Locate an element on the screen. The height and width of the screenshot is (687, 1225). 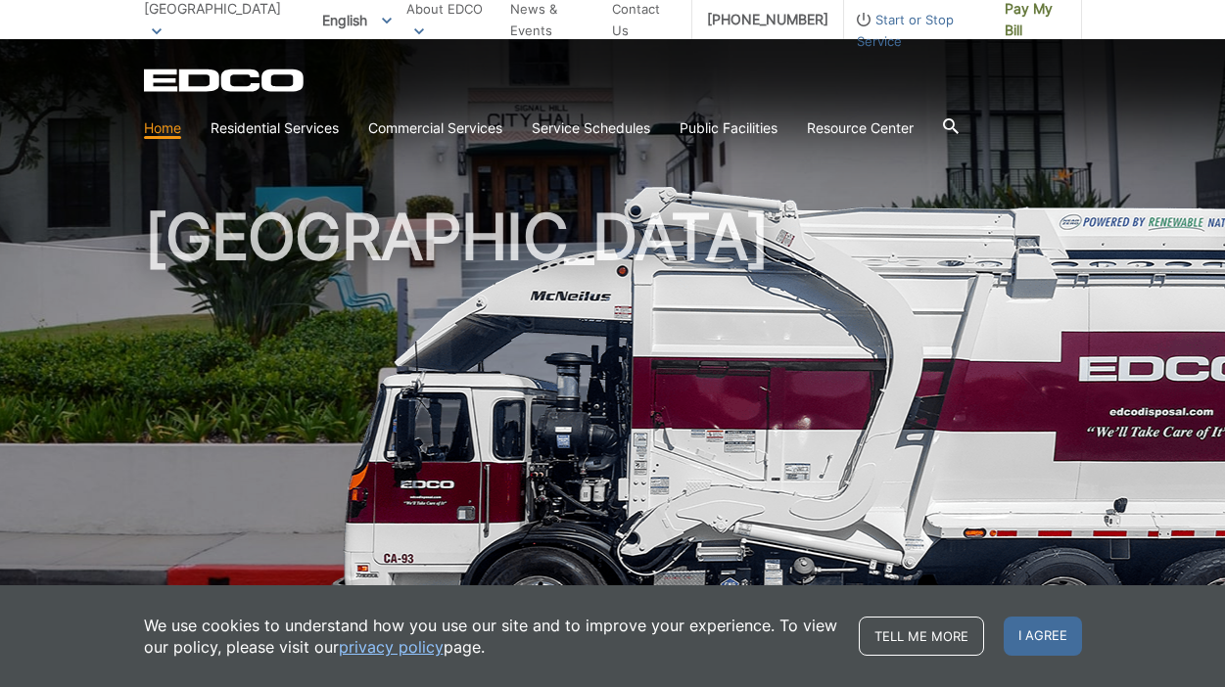
a: Home is located at coordinates (163, 128).